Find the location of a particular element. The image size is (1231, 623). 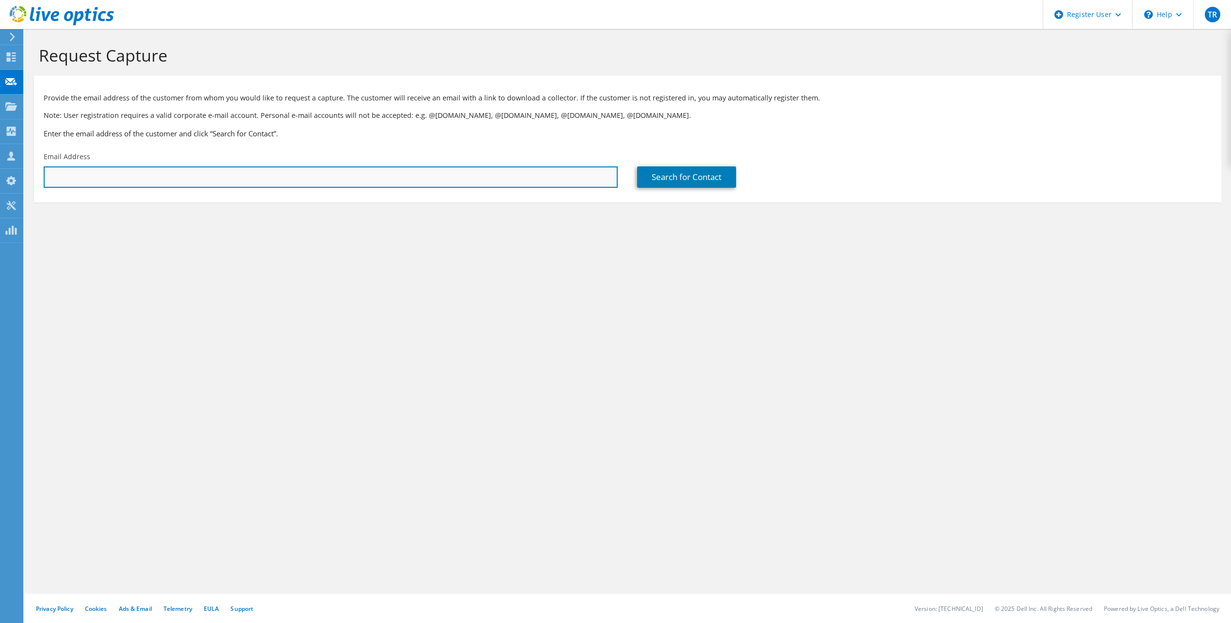

a: Support is located at coordinates (242, 608).